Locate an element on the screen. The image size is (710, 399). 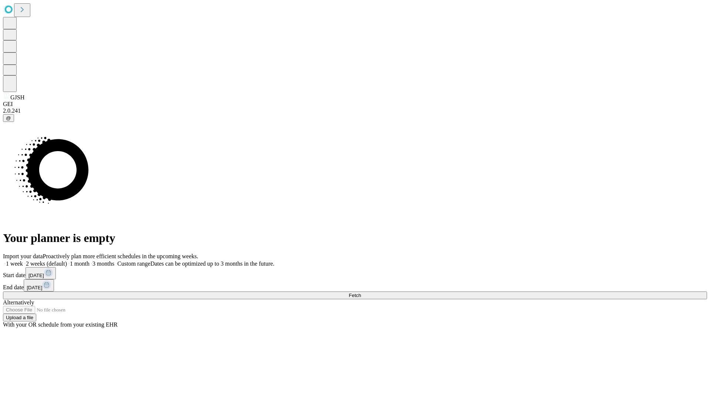
div: 2.0.241 is located at coordinates (355, 111).